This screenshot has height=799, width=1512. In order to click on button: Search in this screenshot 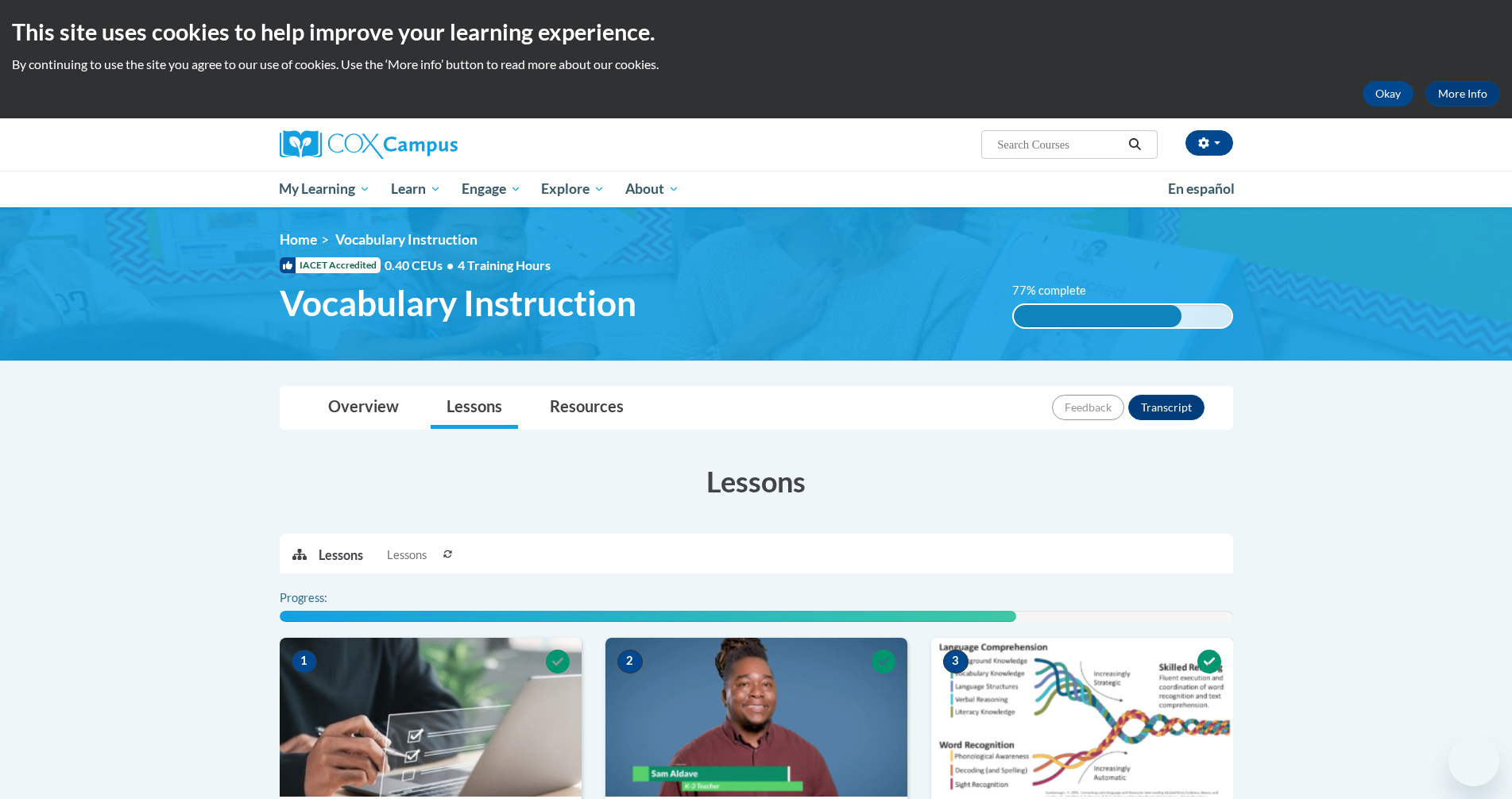, I will do `click(1135, 144)`.